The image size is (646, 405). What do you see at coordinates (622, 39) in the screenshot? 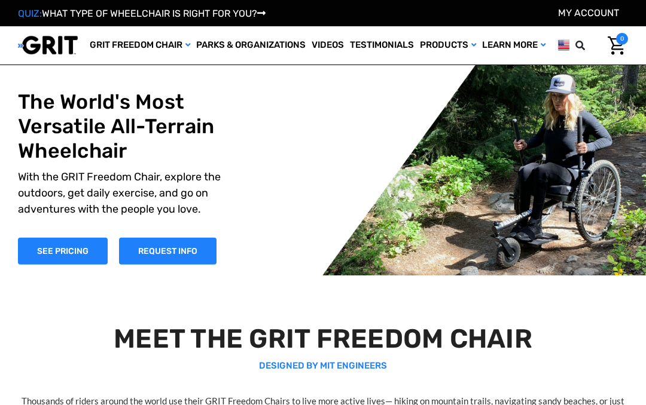
I see `span: 0` at bounding box center [622, 39].